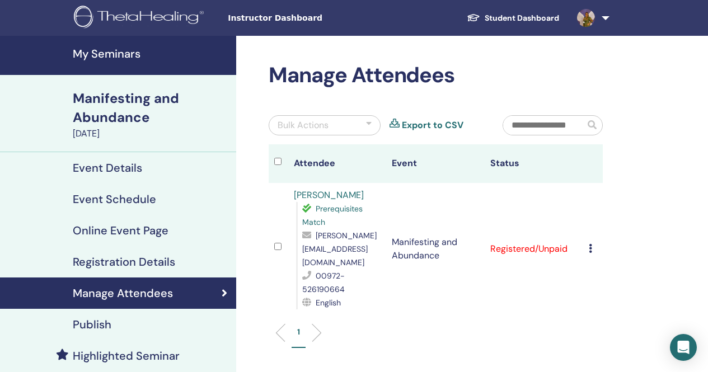  I want to click on a: Student Dashboard, so click(513, 18).